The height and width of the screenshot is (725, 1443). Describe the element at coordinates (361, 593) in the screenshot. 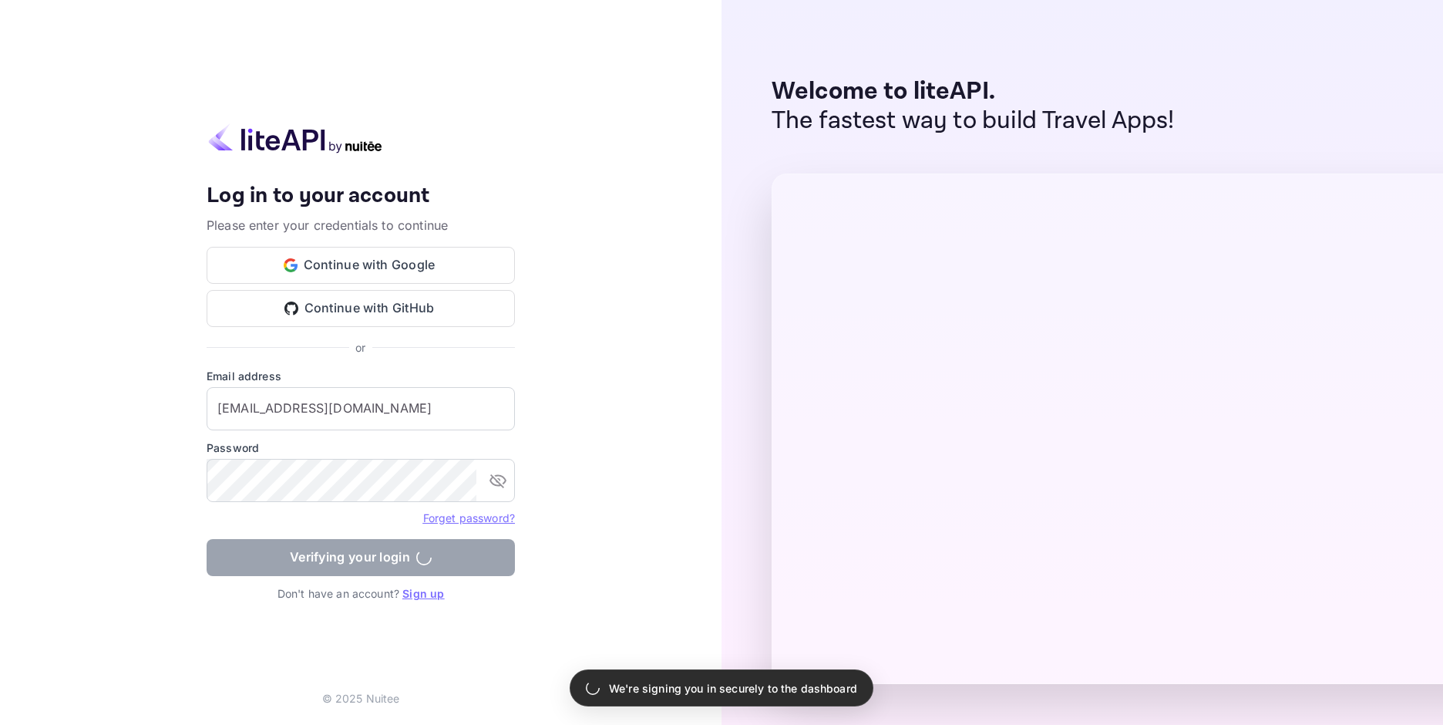

I see `p: Don't have an account?` at that location.